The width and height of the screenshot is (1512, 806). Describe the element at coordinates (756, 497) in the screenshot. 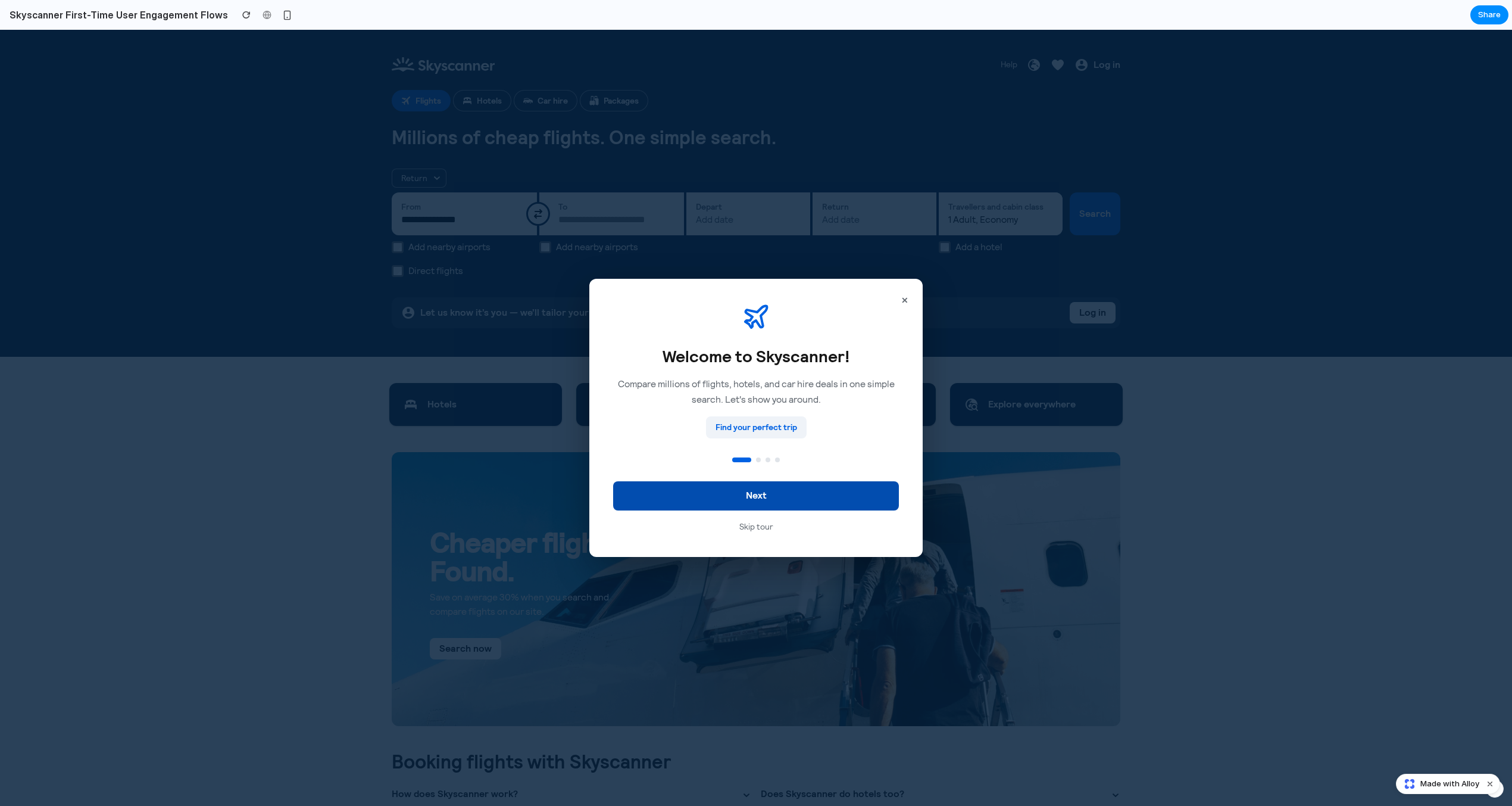

I see `button: Skip tour` at that location.